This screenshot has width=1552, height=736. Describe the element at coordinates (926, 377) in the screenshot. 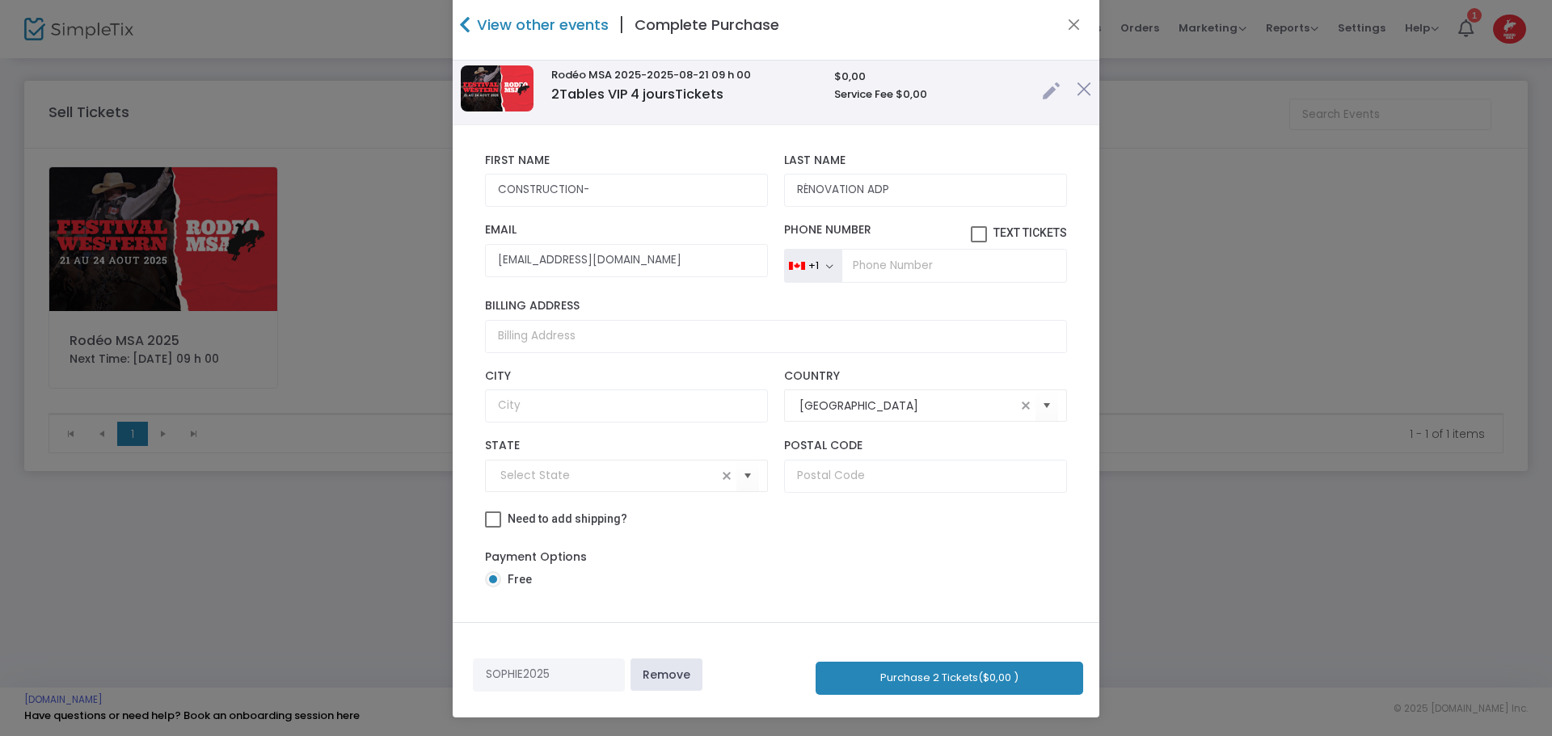

I see `label: Country` at that location.